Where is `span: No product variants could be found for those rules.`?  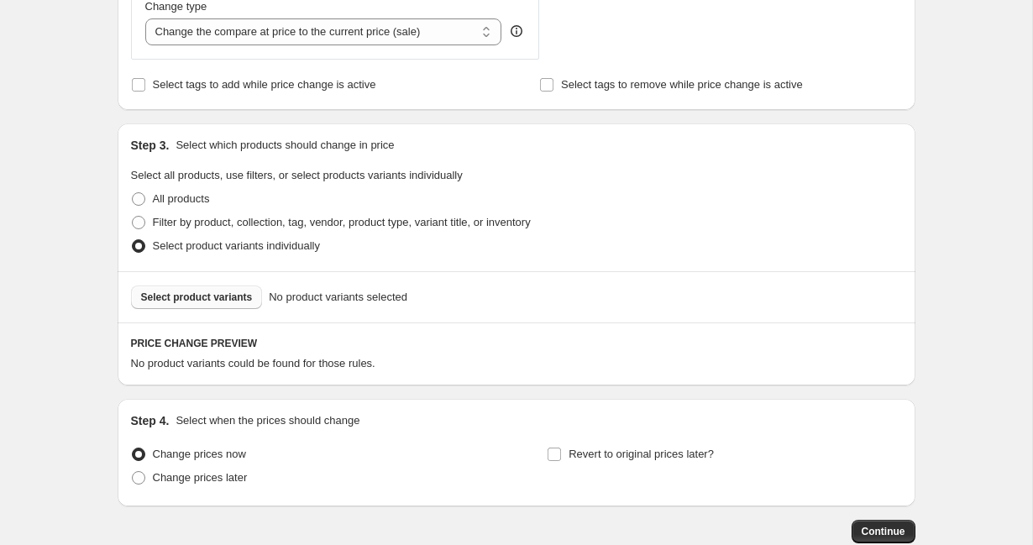 span: No product variants could be found for those rules. is located at coordinates (253, 363).